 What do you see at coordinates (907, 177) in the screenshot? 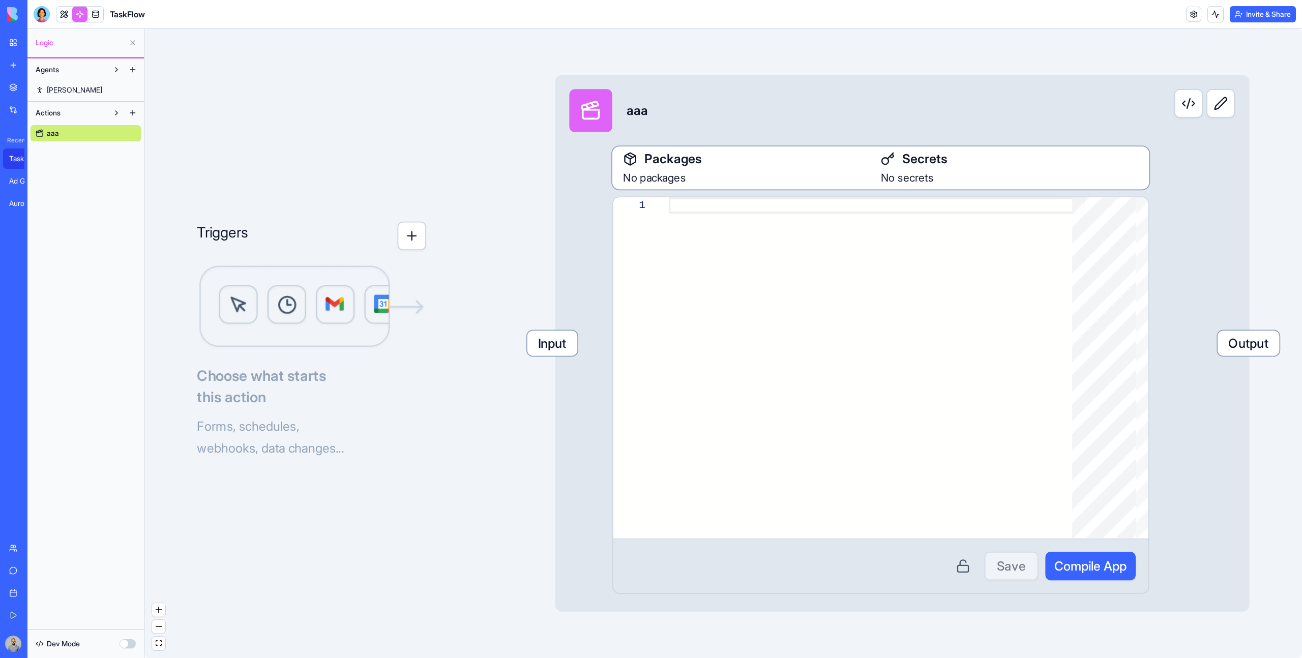
I see `span: No secrets` at bounding box center [907, 177].